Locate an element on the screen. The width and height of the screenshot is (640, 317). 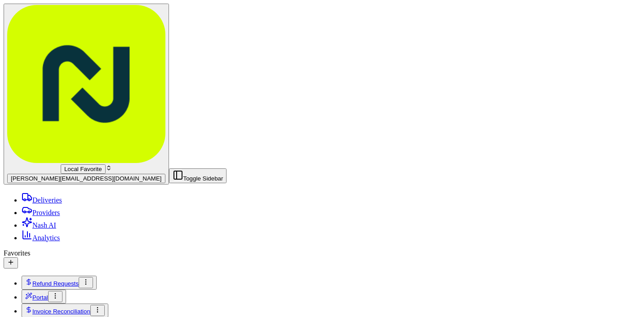
span: Pylon is located at coordinates (99, 226).